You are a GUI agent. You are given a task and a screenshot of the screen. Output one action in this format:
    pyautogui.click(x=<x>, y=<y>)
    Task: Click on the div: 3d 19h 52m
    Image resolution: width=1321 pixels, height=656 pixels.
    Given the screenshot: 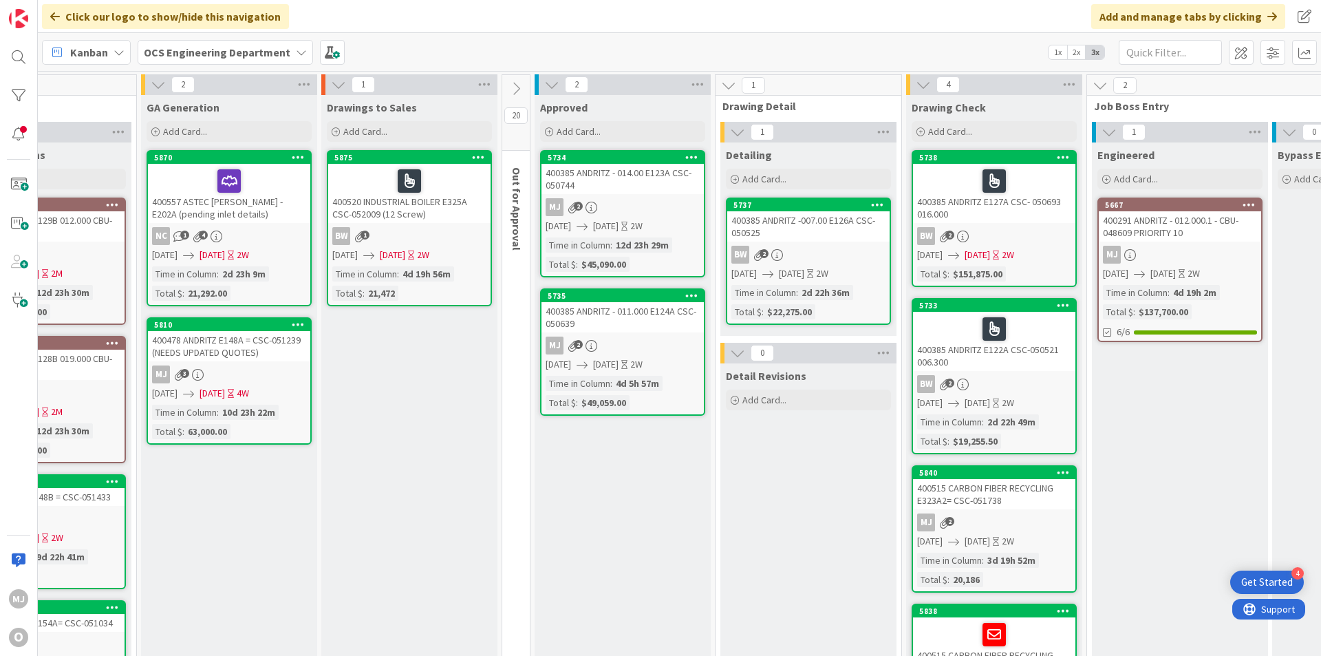 What is the action you would take?
    pyautogui.click(x=1011, y=560)
    